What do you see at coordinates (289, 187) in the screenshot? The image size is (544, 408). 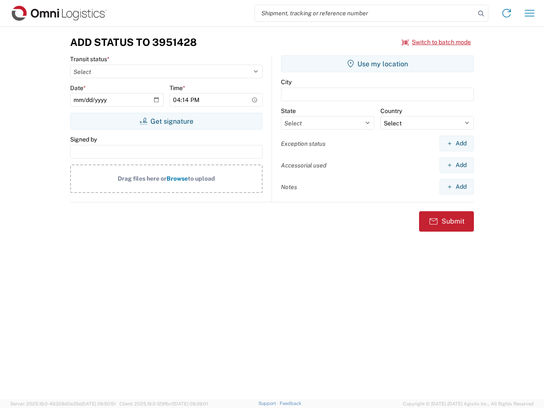 I see `label: Notes` at bounding box center [289, 187].